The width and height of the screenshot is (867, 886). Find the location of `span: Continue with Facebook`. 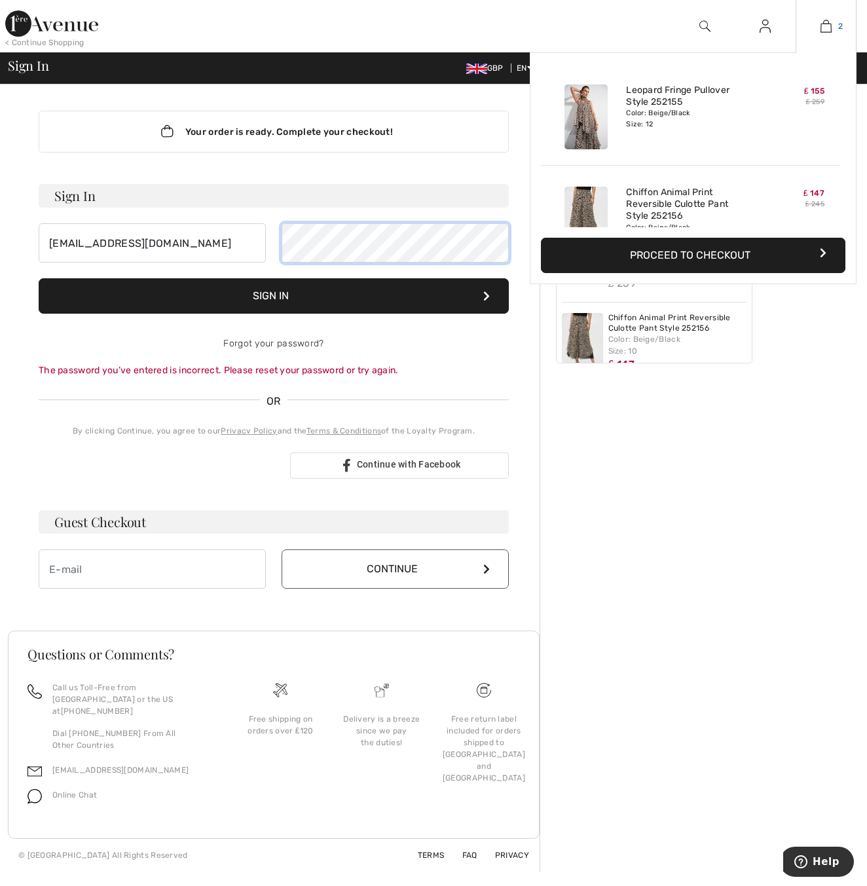

span: Continue with Facebook is located at coordinates (409, 464).